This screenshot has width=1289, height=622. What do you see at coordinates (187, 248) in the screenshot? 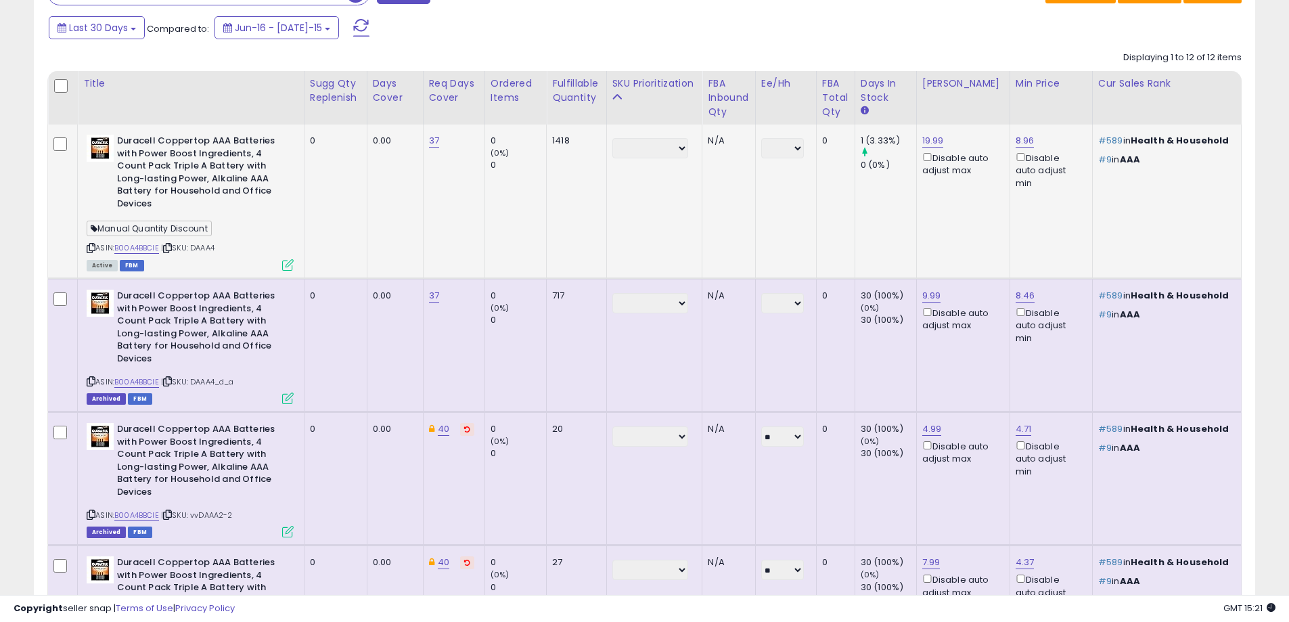
I see `span: | SKU: DAAA4` at bounding box center [187, 248].